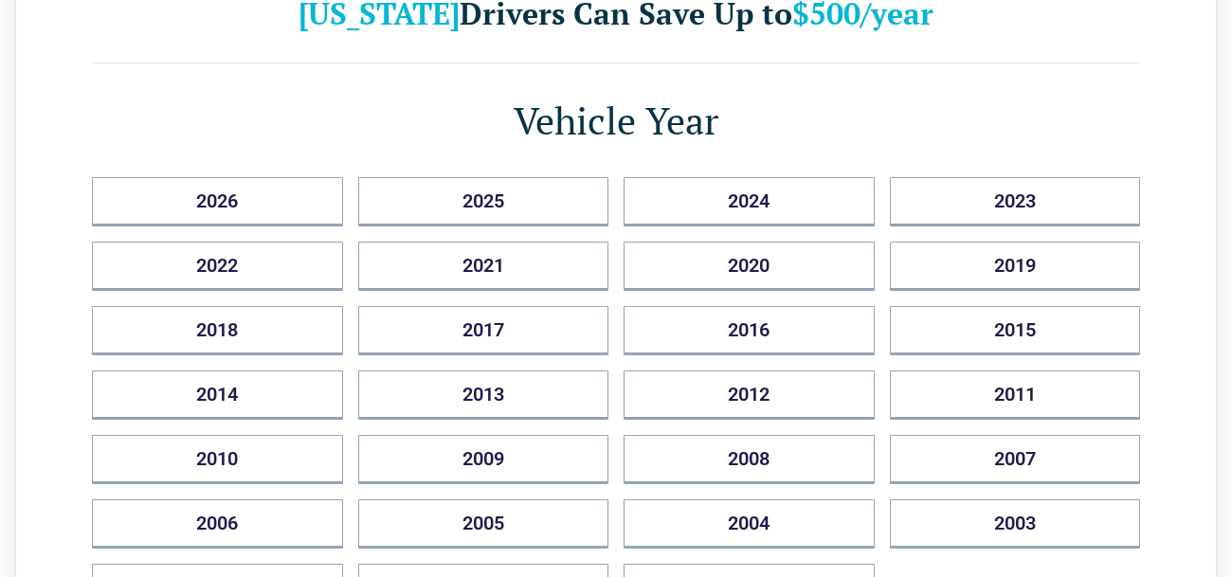 This screenshot has width=1232, height=577. Describe the element at coordinates (749, 331) in the screenshot. I see `button: 2016` at that location.